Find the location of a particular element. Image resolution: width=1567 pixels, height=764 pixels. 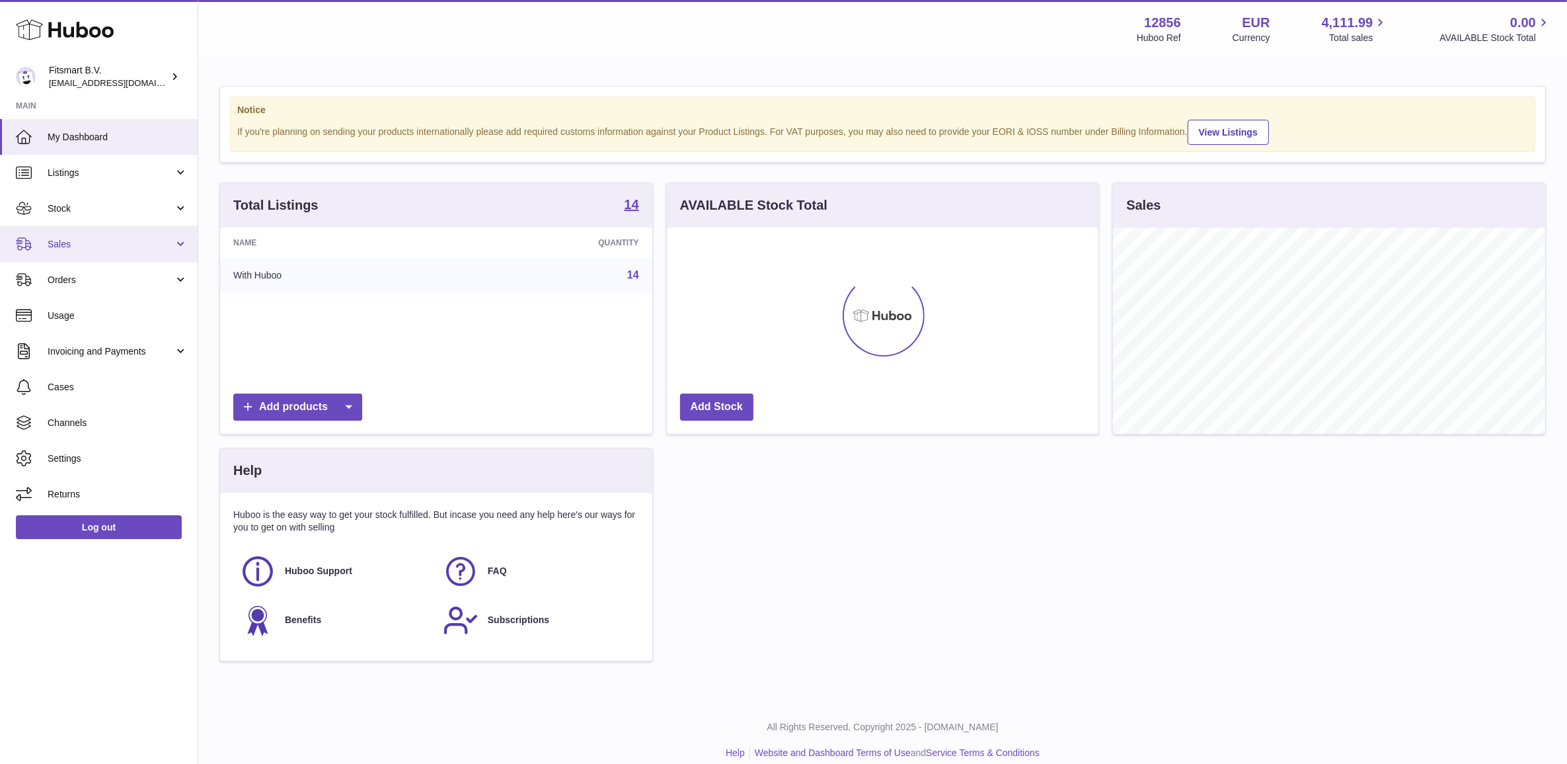

a: Service Terms & Conditions is located at coordinates (983, 752).